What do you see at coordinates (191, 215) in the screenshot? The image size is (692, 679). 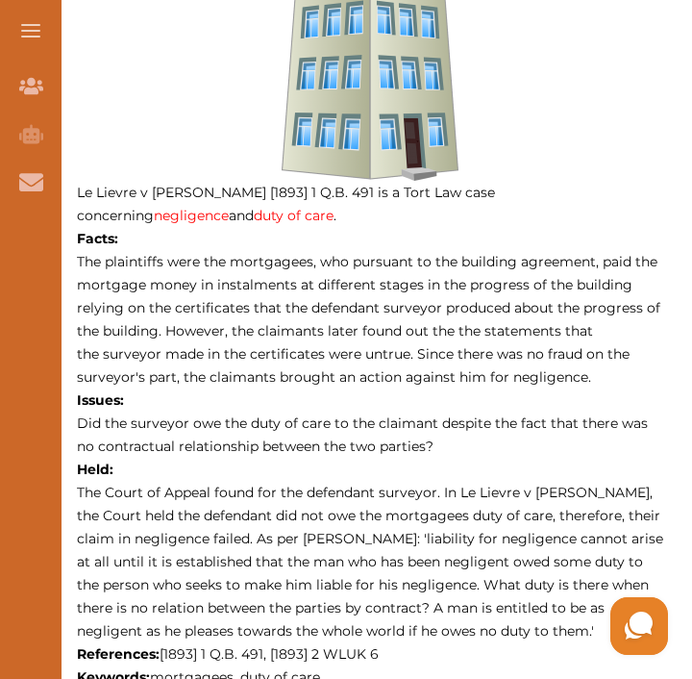 I see `a: negligence` at bounding box center [191, 215].